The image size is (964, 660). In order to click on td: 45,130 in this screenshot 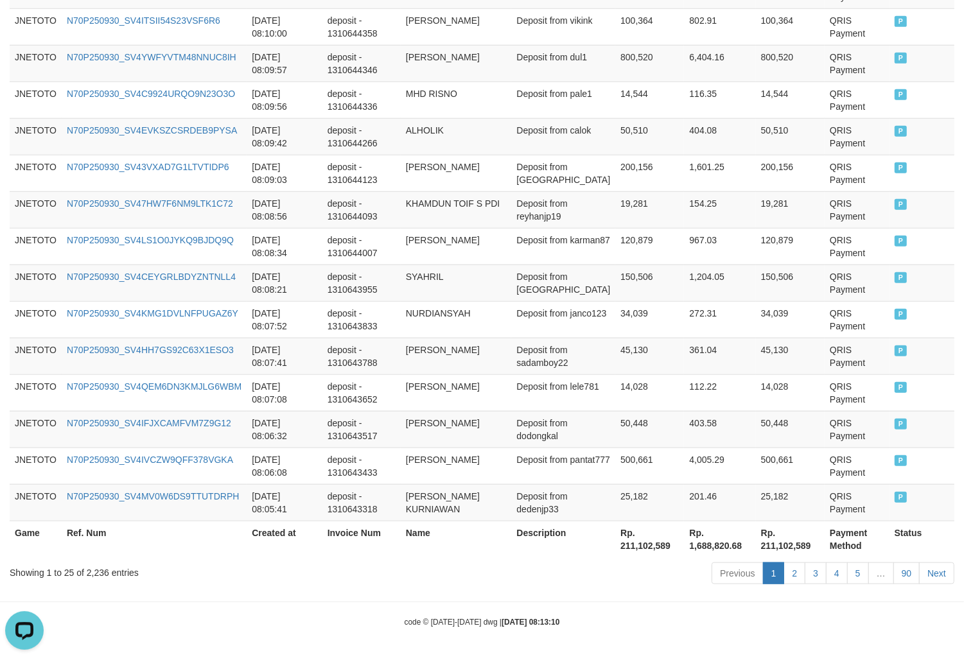, I will do `click(790, 356)`.